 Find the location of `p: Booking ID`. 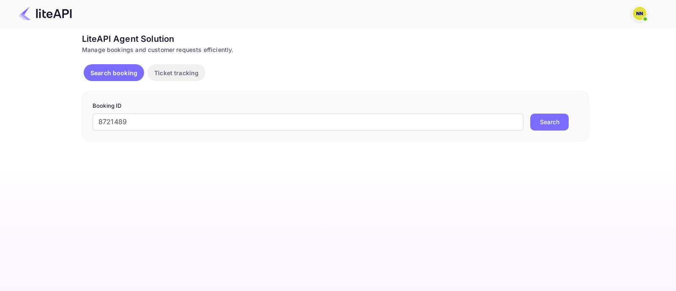

p: Booking ID is located at coordinates (335, 106).